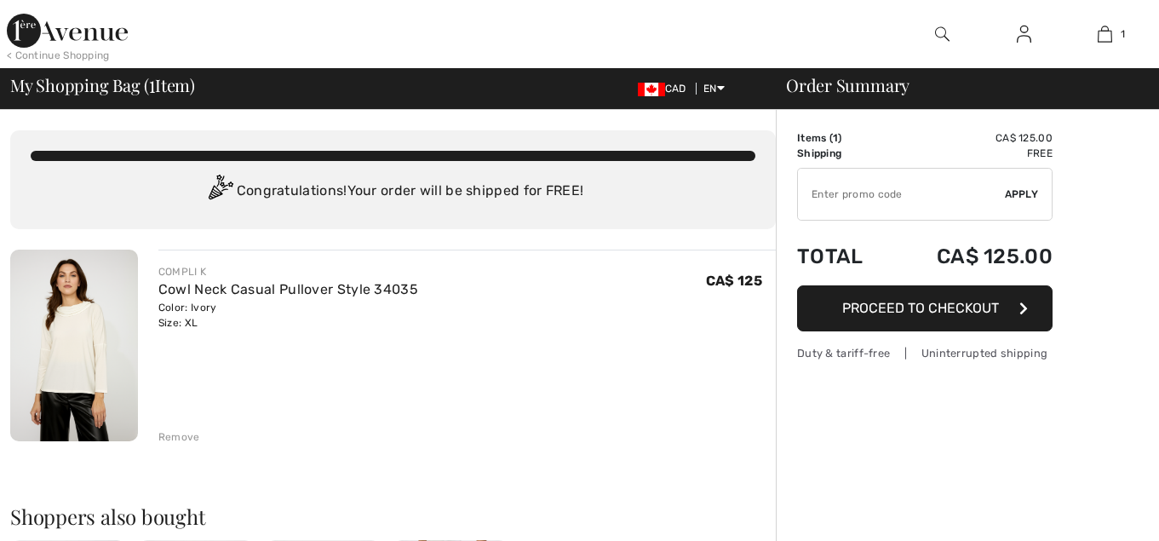 The height and width of the screenshot is (541, 1159). What do you see at coordinates (901, 194) in the screenshot?
I see `input: Promo code` at bounding box center [901, 194].